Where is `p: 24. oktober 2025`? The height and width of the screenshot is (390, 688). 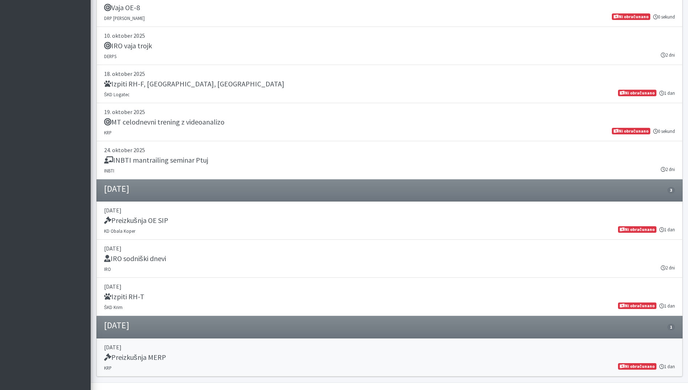 p: 24. oktober 2025 is located at coordinates (390, 150).